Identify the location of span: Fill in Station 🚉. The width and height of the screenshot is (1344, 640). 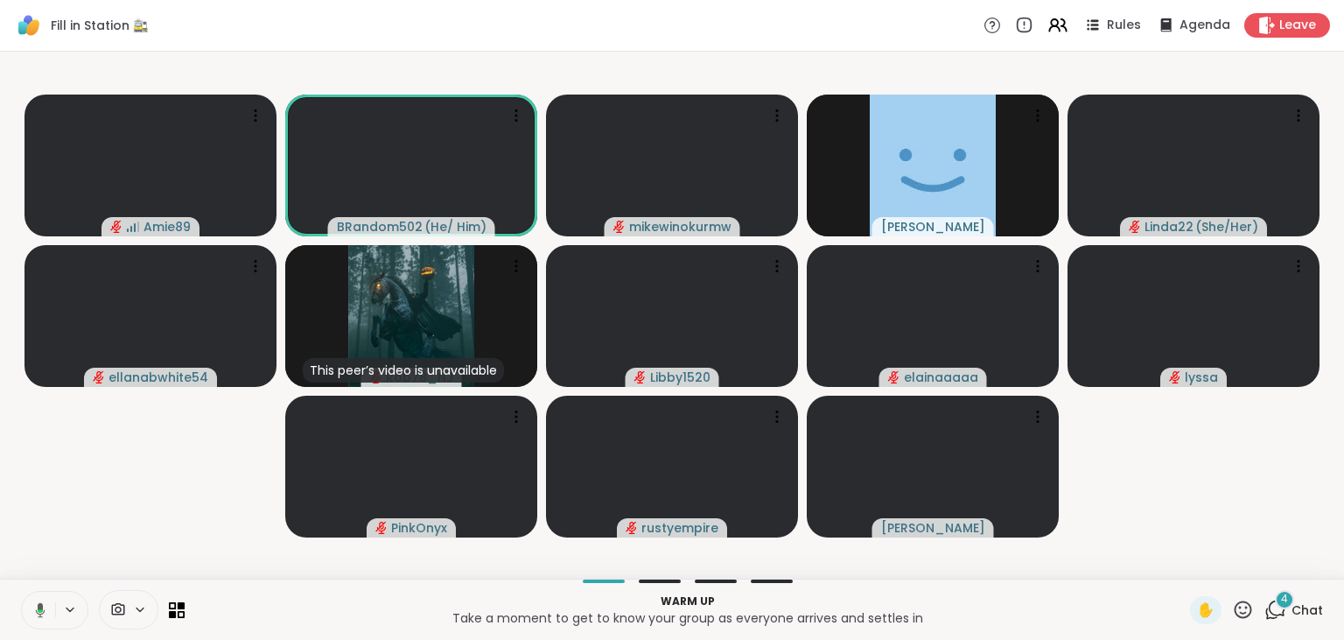
(99, 25).